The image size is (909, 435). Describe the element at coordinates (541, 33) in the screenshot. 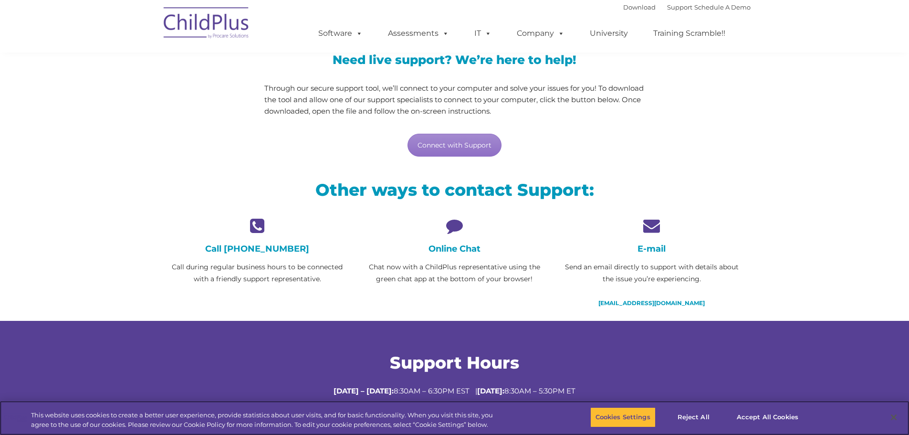

I see `a: Company` at that location.